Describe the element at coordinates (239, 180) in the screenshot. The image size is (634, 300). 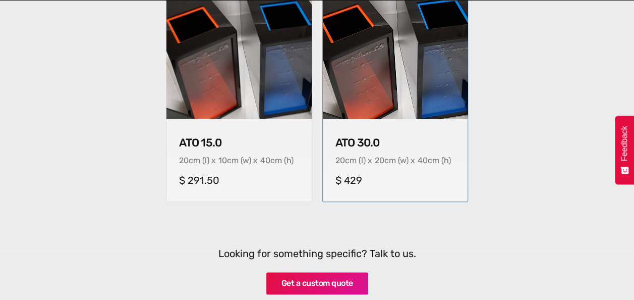
I see `h5: $ 291.50` at that location.